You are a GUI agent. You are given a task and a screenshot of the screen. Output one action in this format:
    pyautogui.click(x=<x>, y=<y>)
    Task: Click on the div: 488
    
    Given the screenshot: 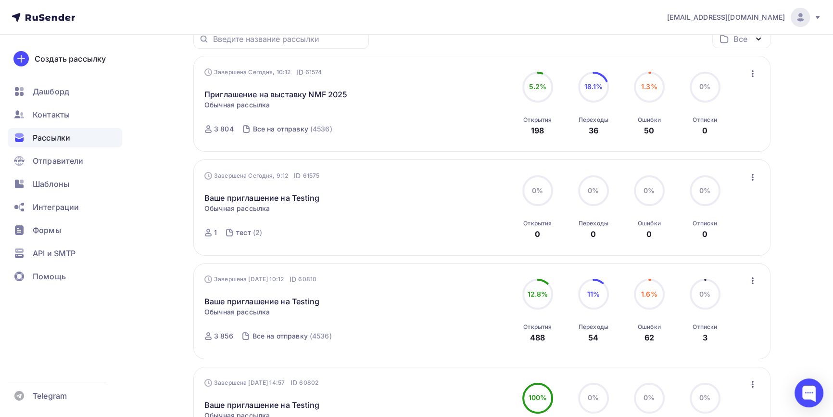 What is the action you would take?
    pyautogui.click(x=537, y=337)
    